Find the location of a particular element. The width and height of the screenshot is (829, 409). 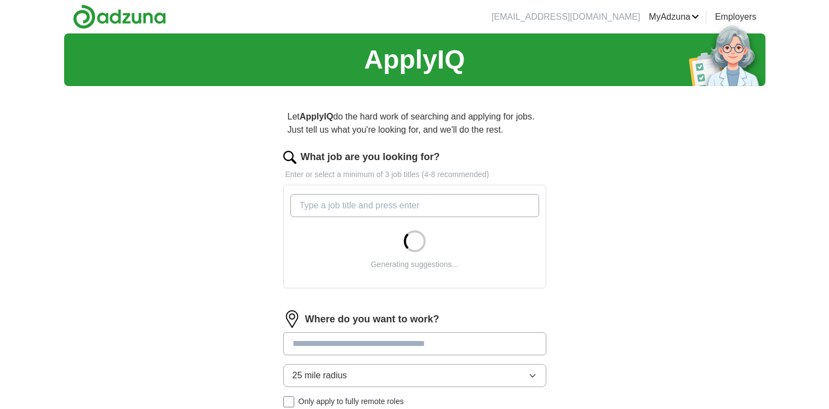

img: Adzuna logo is located at coordinates (120, 16).